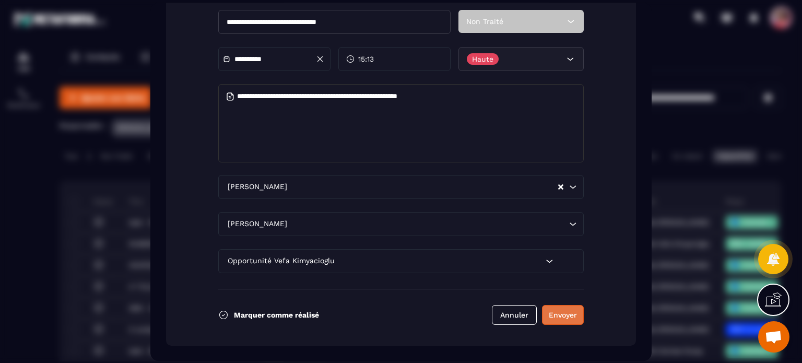 The image size is (802, 363). I want to click on span: Non Traité, so click(485, 21).